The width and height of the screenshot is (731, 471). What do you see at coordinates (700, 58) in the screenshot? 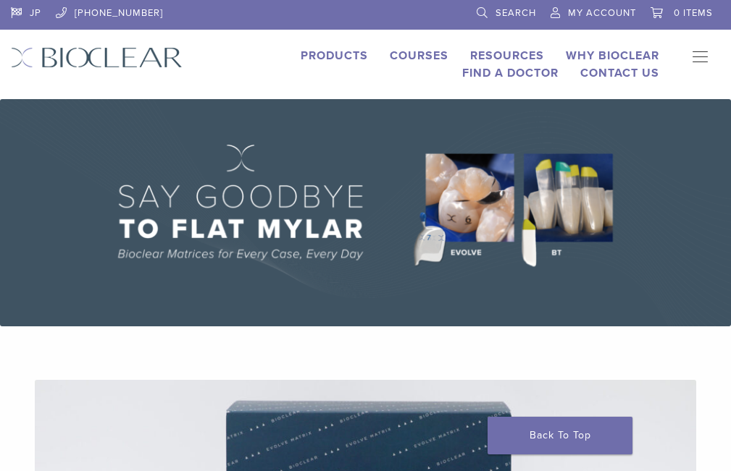
I see `nav: Primary Navigation` at bounding box center [700, 58].